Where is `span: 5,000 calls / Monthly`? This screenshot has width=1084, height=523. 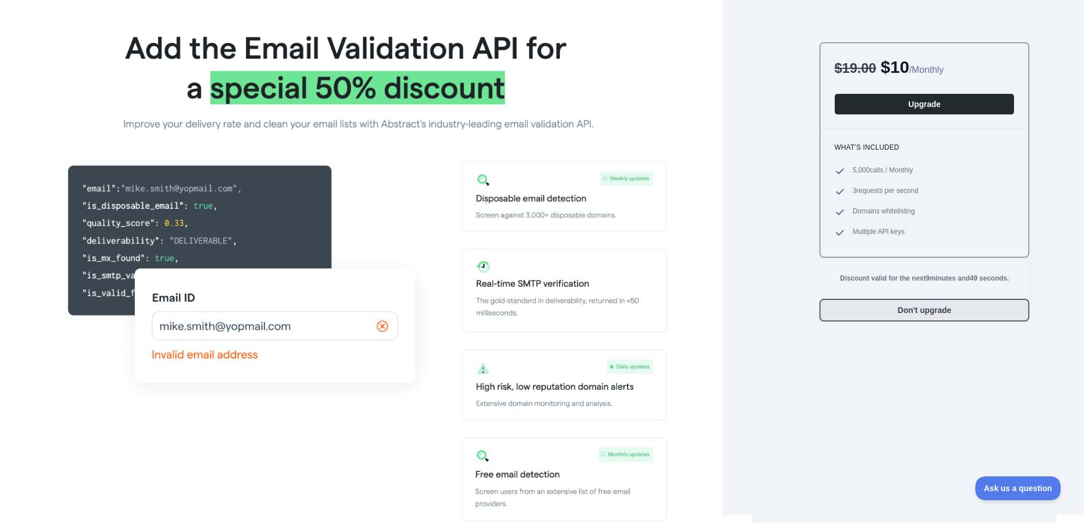
span: 5,000 calls / Monthly is located at coordinates (882, 171).